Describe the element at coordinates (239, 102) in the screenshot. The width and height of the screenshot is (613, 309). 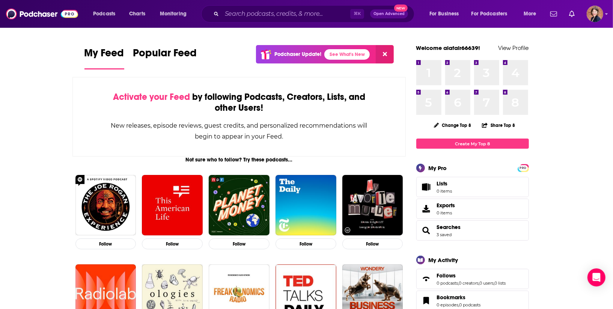
I see `div: by following Podcasts, Creators, Lists, and other Users!` at that location.